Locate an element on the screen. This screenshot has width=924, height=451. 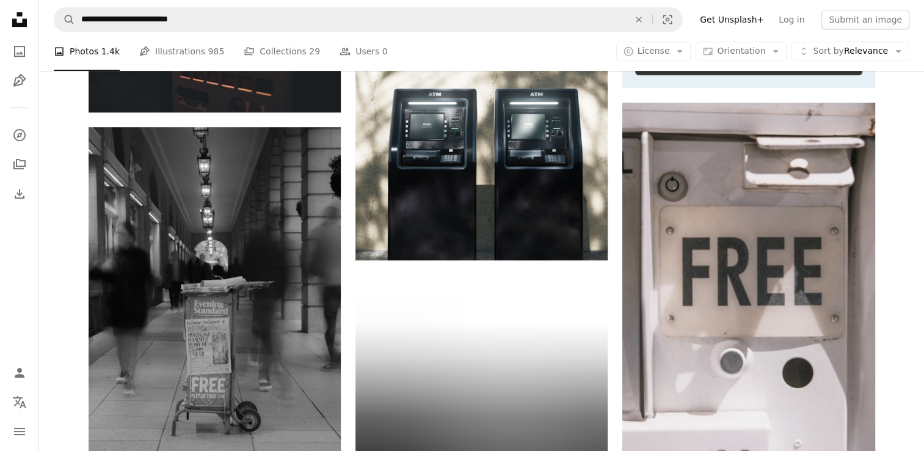
button: License is located at coordinates (654, 51).